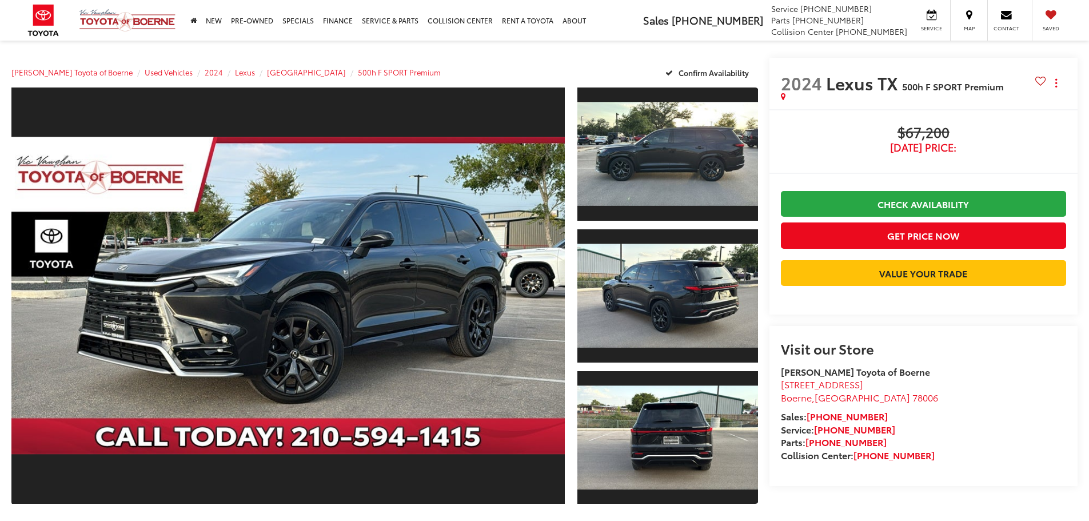  What do you see at coordinates (713, 73) in the screenshot?
I see `span: Confirm Availability` at bounding box center [713, 73].